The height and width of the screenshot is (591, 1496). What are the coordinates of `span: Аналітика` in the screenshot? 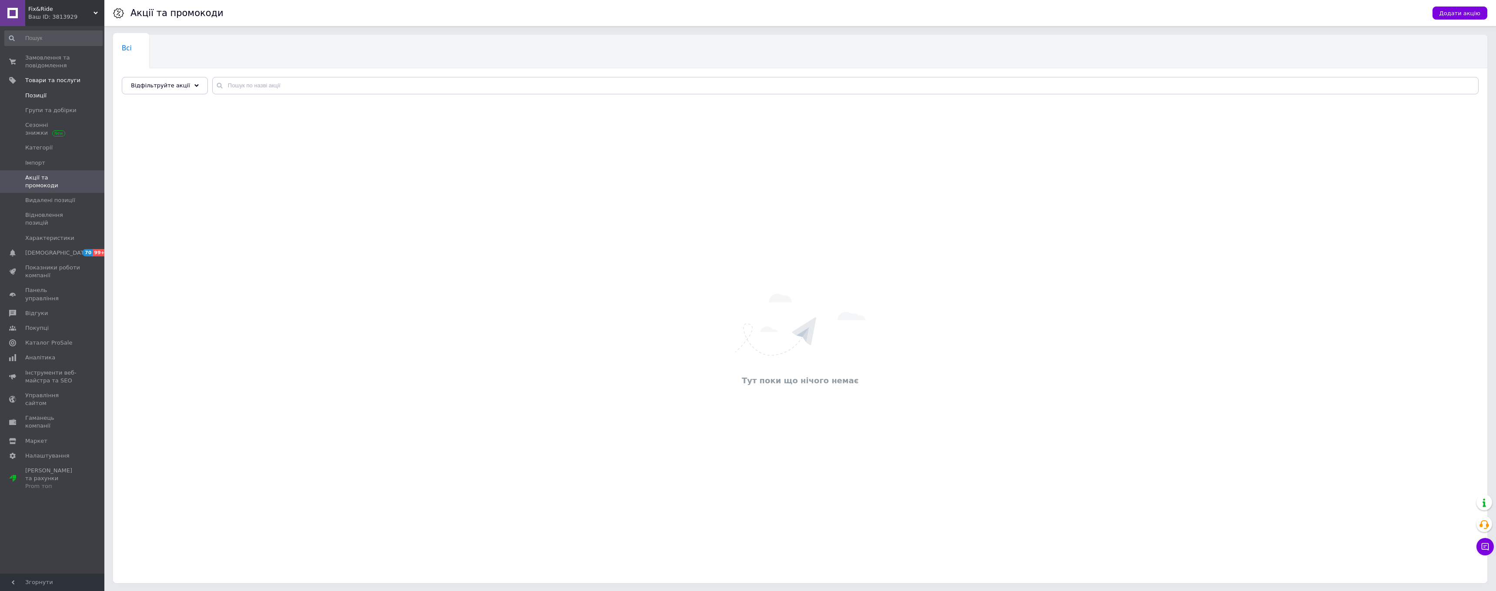 It's located at (40, 358).